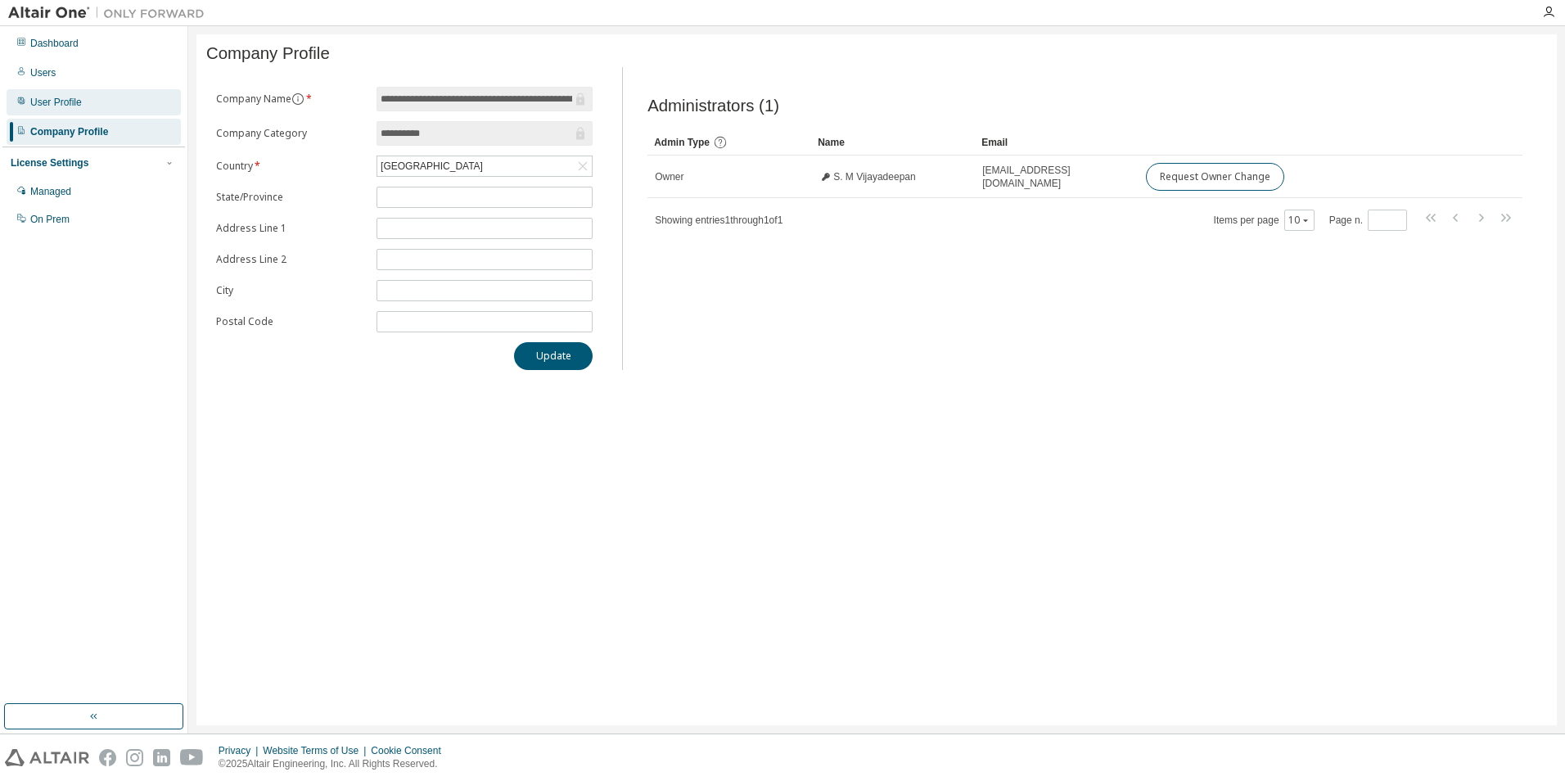 The image size is (1565, 781). I want to click on button: information, so click(298, 99).